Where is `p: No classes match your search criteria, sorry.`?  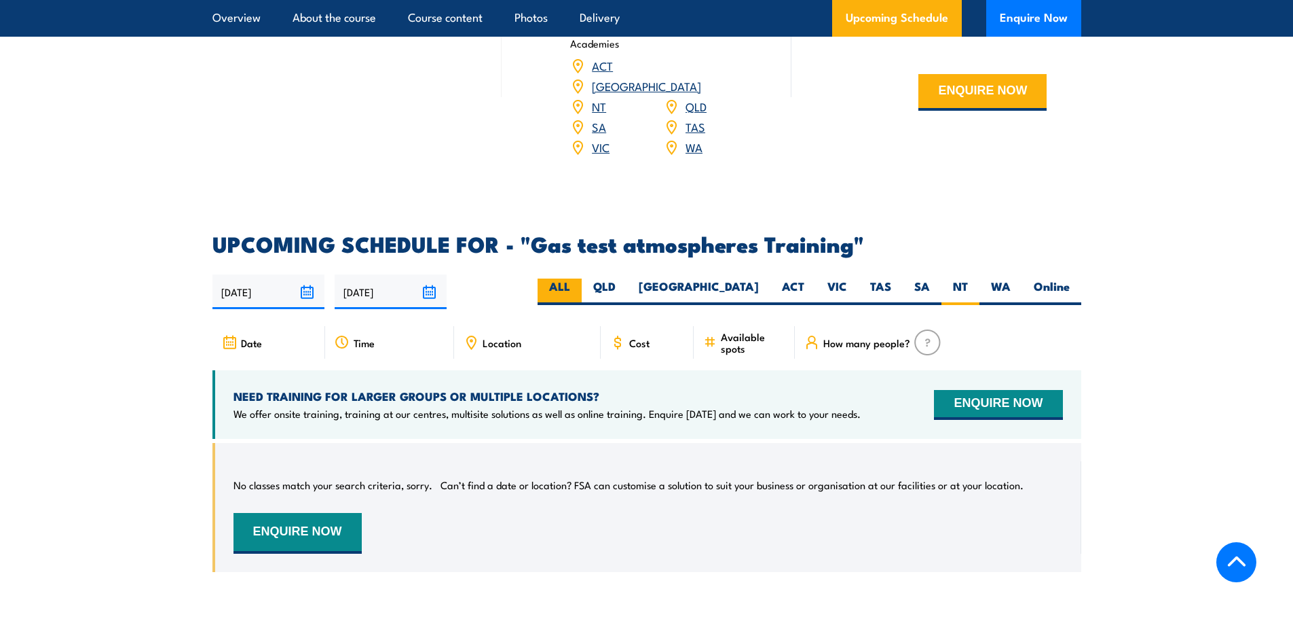 p: No classes match your search criteria, sorry. is located at coordinates (333, 485).